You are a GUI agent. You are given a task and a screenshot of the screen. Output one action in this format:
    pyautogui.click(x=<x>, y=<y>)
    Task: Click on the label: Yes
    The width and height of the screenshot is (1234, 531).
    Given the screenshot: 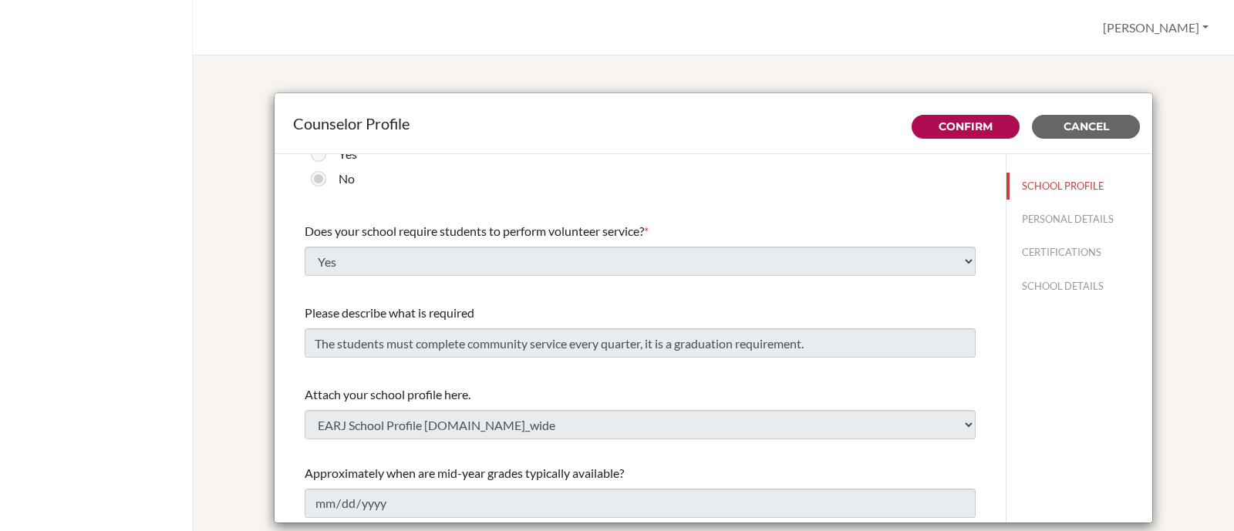 What is the action you would take?
    pyautogui.click(x=348, y=154)
    